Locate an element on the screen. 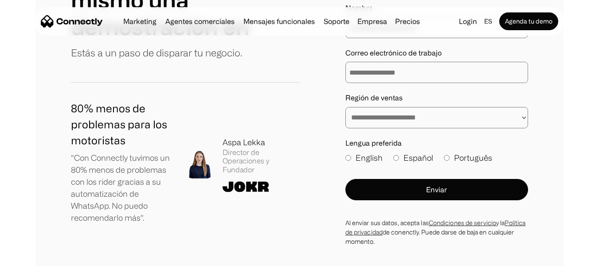  a: Precios is located at coordinates (408, 21).